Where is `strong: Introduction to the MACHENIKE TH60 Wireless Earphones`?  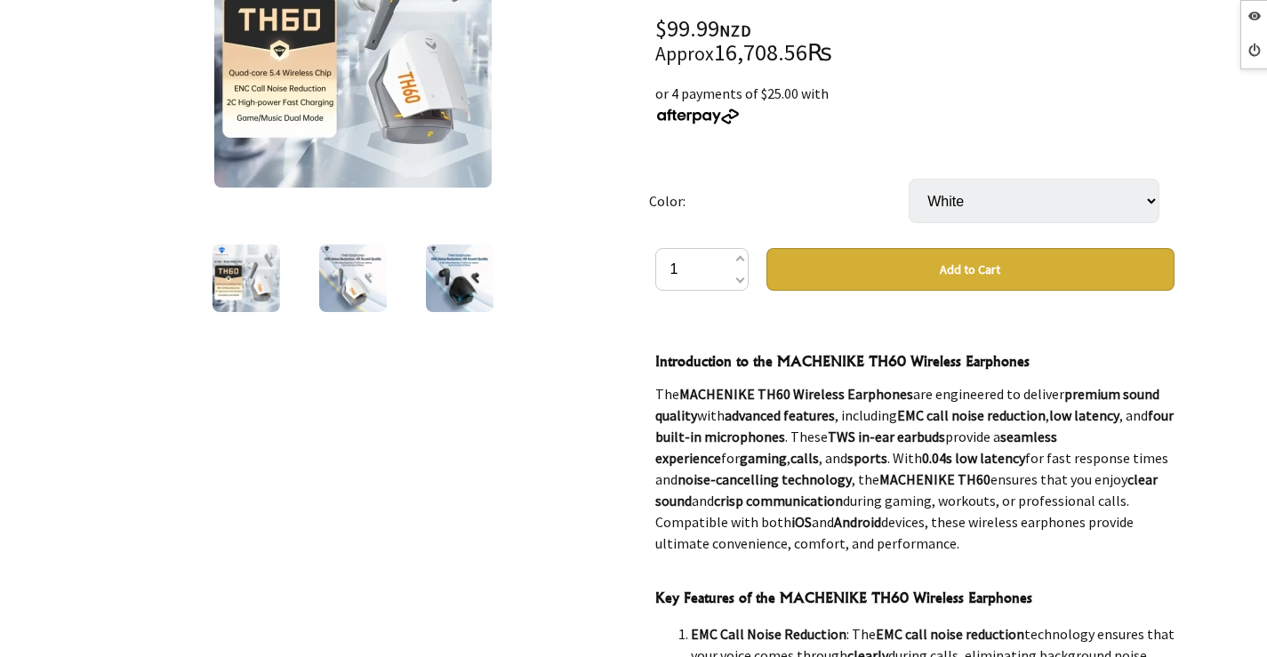
strong: Introduction to the MACHENIKE TH60 Wireless Earphones is located at coordinates (842, 361).